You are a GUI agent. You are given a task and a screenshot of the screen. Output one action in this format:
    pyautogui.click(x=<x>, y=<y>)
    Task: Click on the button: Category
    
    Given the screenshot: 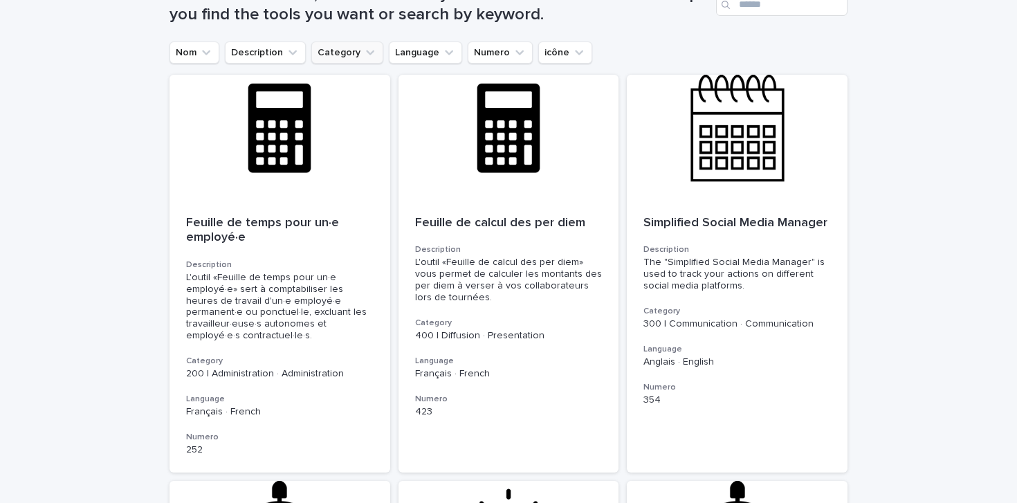 What is the action you would take?
    pyautogui.click(x=347, y=53)
    